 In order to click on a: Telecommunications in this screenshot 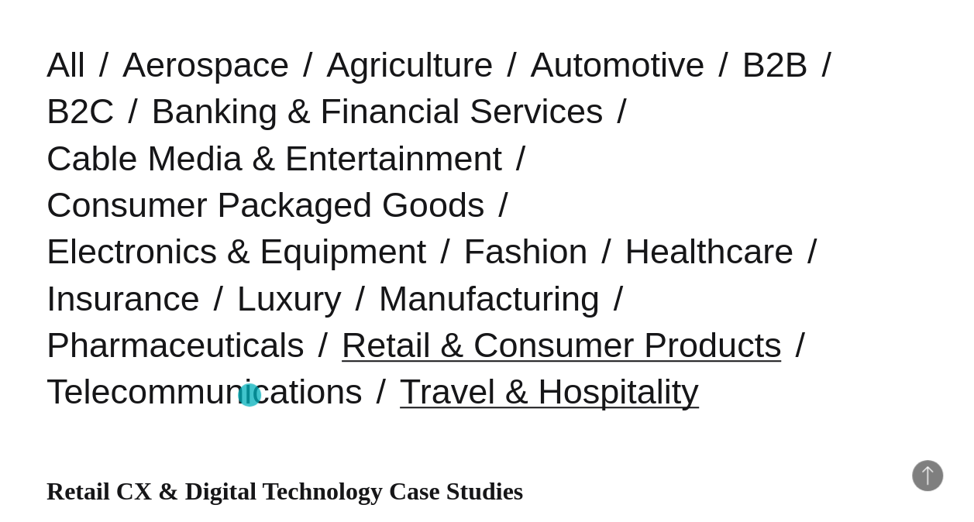, I will do `click(205, 391)`.